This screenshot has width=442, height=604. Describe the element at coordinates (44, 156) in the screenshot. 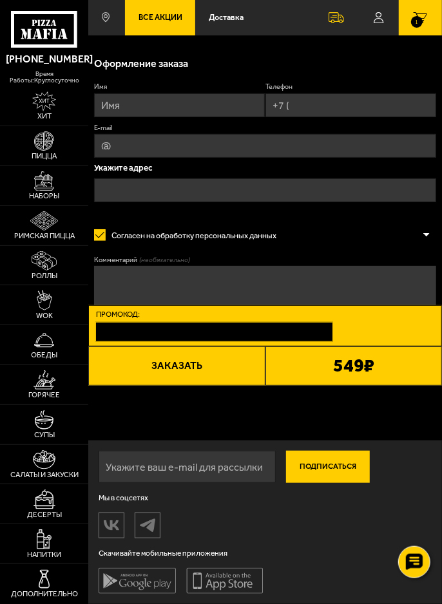

I see `span: Пицца` at that location.